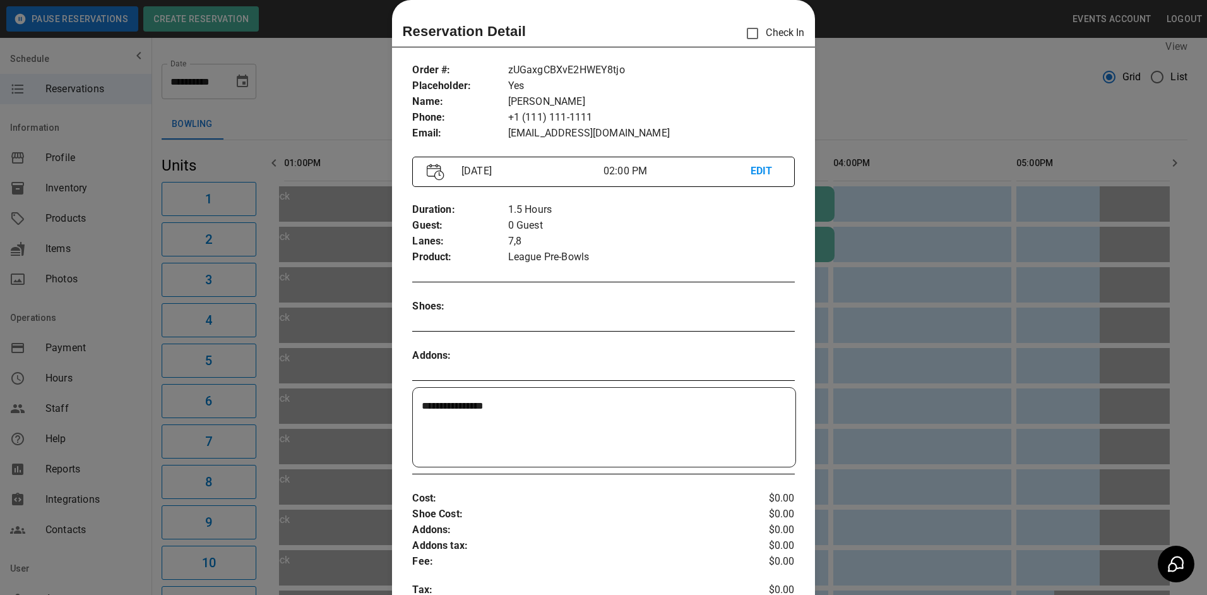 This screenshot has height=595, width=1207. I want to click on p: Reservation Detail, so click(464, 31).